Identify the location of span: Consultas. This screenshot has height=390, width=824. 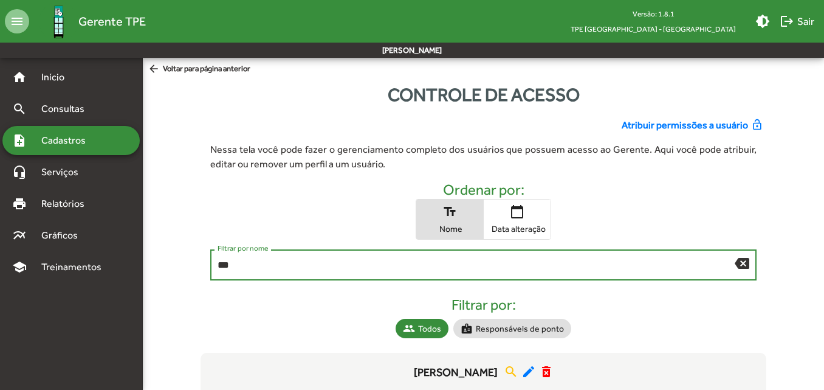
(67, 109).